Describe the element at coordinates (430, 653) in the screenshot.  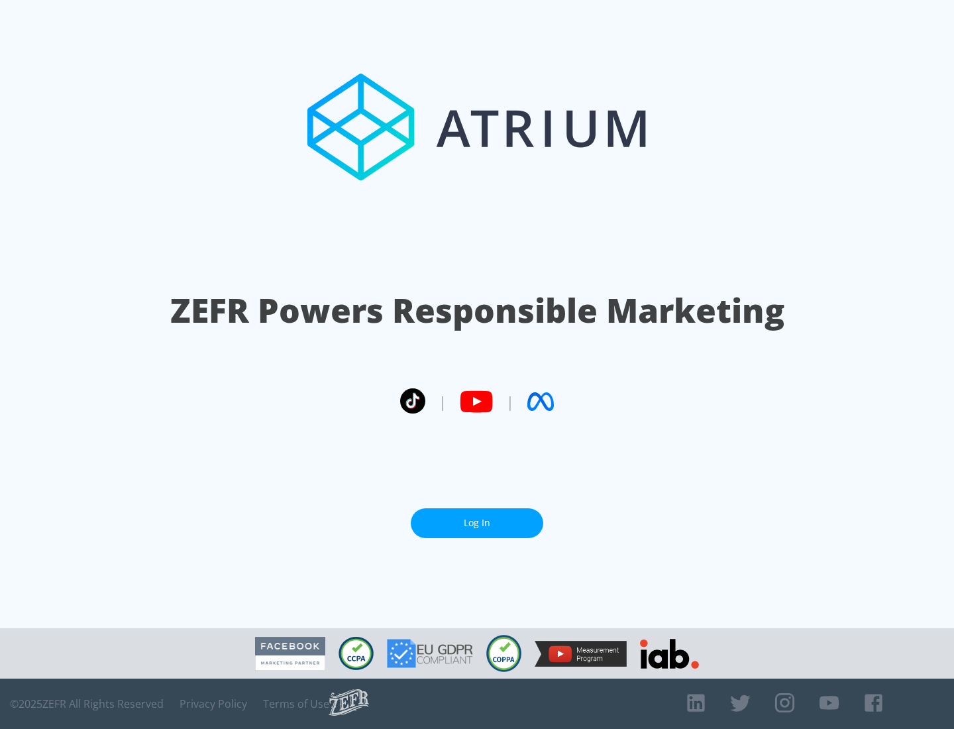
I see `img: GDPR Compliant` at that location.